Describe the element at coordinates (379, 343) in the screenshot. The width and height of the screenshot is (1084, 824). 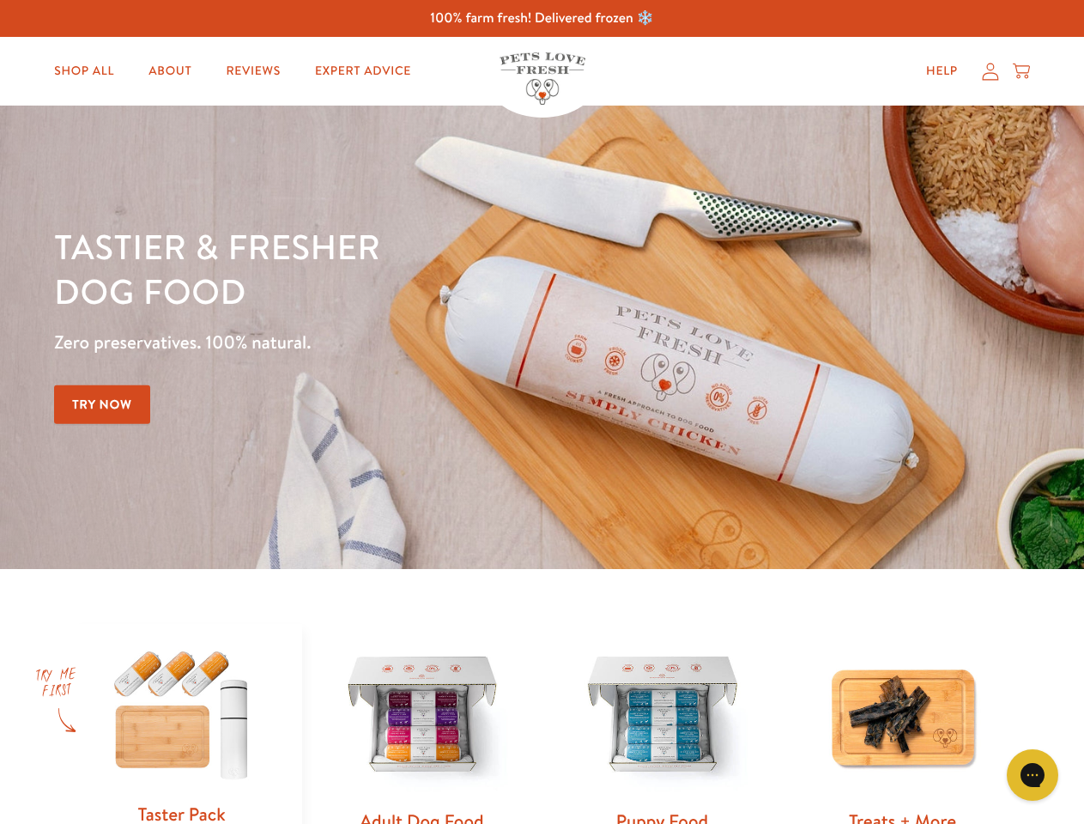
I see `p: Zero preservatives. 100% natural.` at that location.